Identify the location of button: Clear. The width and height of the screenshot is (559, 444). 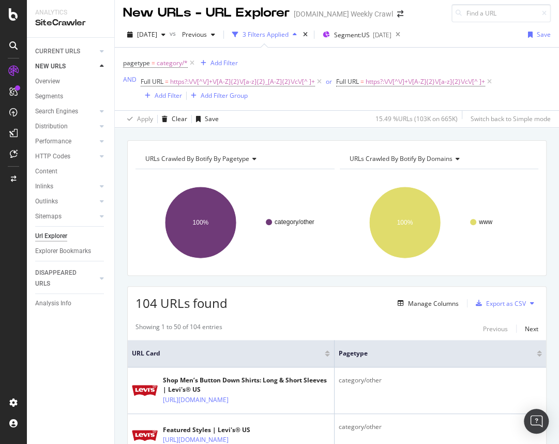
(172, 119).